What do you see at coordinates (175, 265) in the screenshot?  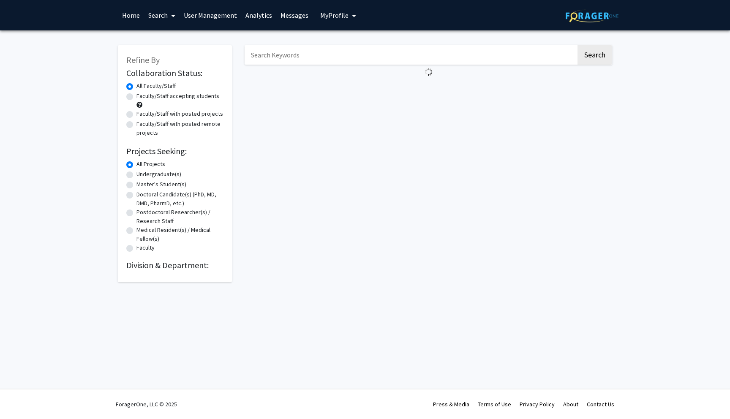 I see `h2: Division & Department:` at bounding box center [175, 265].